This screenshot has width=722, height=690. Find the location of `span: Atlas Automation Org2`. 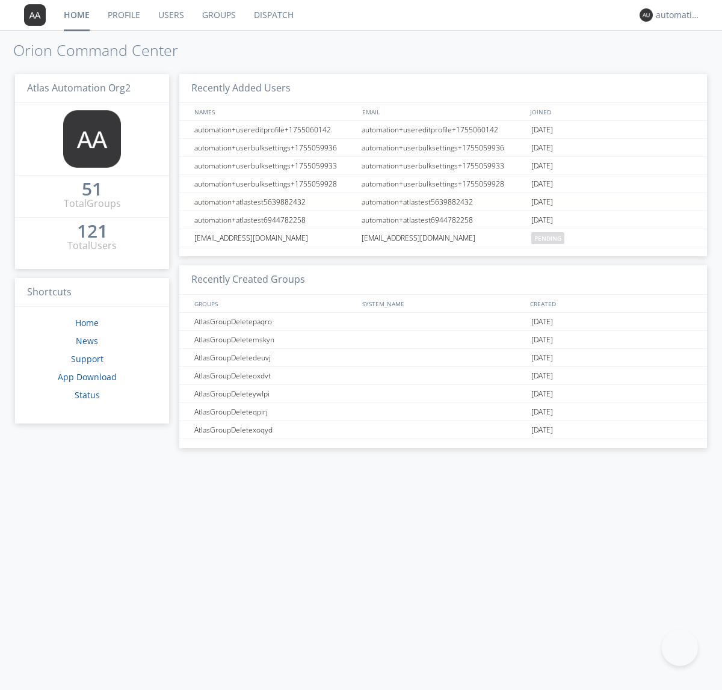

span: Atlas Automation Org2 is located at coordinates (79, 88).